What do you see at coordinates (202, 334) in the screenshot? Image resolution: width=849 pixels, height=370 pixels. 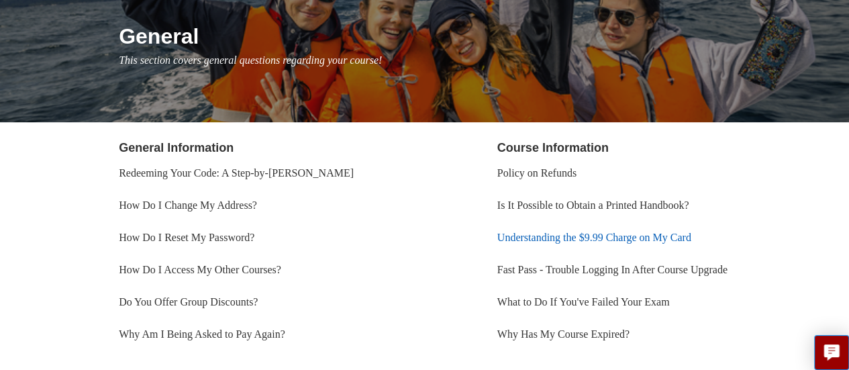 I see `a: Why Am I Being Asked to Pay Again?` at bounding box center [202, 334].